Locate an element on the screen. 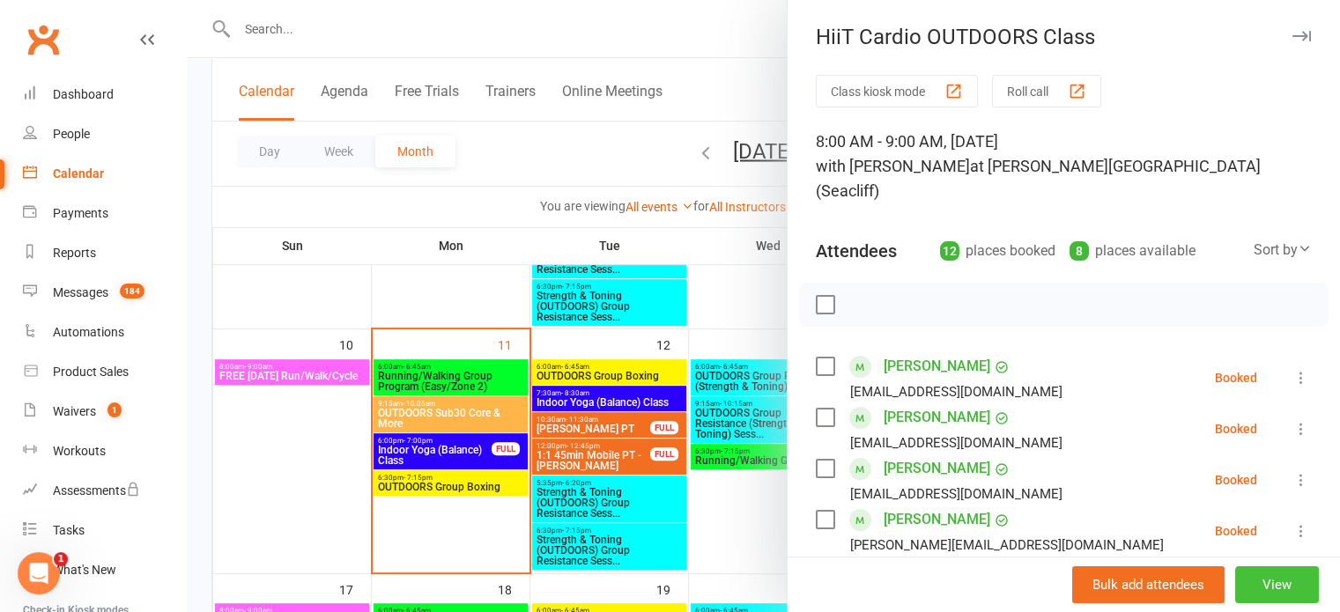  a: What's New is located at coordinates (104, 570).